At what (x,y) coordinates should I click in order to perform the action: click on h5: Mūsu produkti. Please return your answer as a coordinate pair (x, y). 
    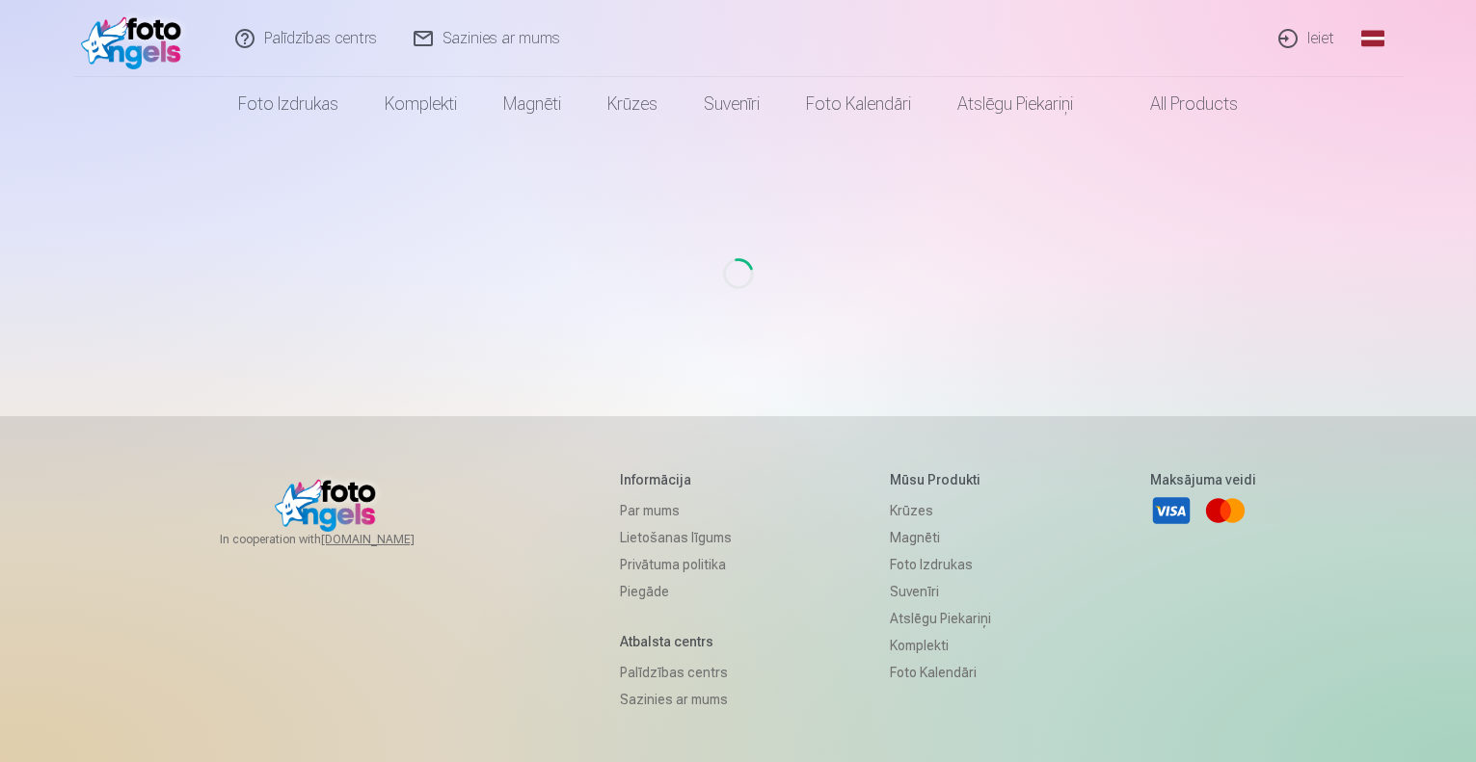
    Looking at the image, I should click on (940, 480).